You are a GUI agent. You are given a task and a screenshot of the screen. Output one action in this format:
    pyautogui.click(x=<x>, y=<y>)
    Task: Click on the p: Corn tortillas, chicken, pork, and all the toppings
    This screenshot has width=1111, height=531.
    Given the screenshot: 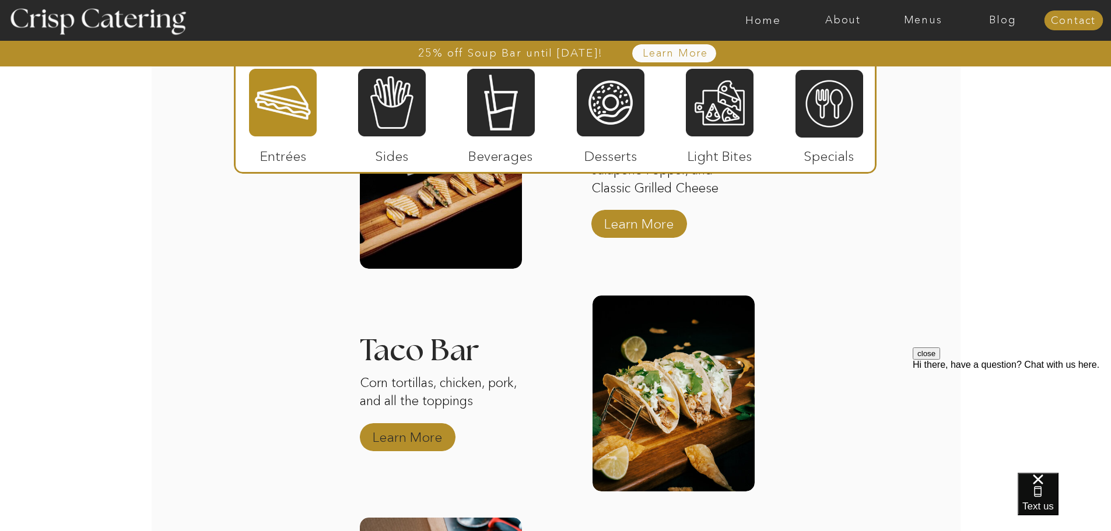 What is the action you would take?
    pyautogui.click(x=441, y=402)
    